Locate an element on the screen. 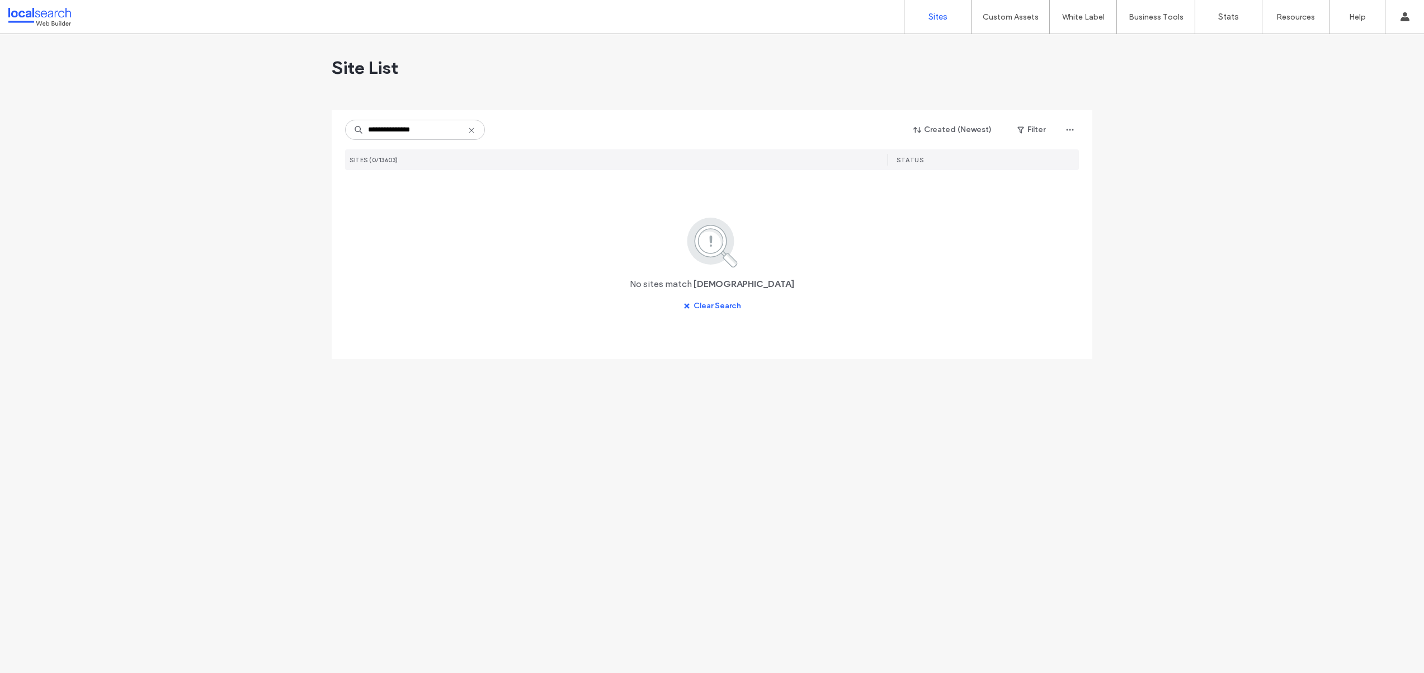 The height and width of the screenshot is (673, 1424). label: Stats is located at coordinates (1228, 17).